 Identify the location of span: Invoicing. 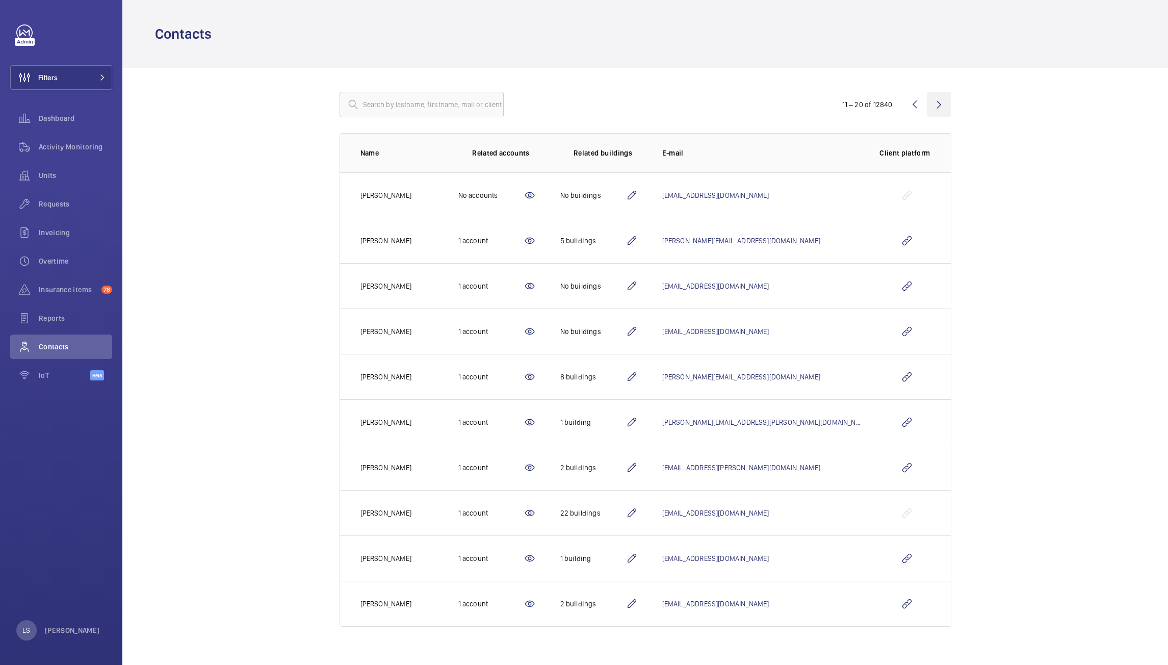
(75, 232).